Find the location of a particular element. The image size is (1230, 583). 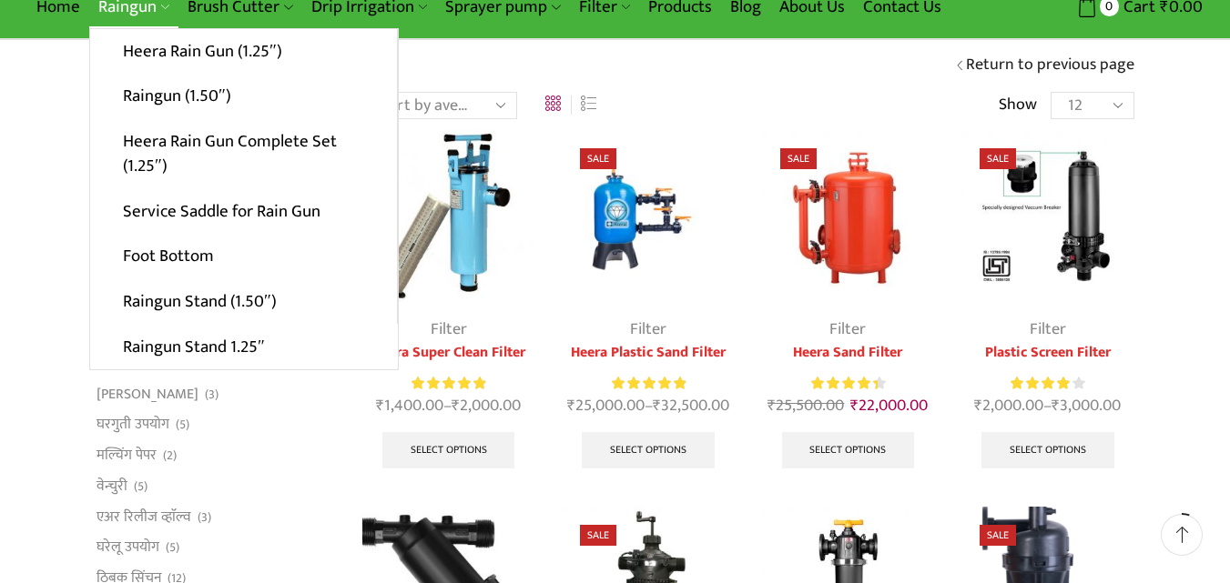

span: (2) is located at coordinates (169, 456).